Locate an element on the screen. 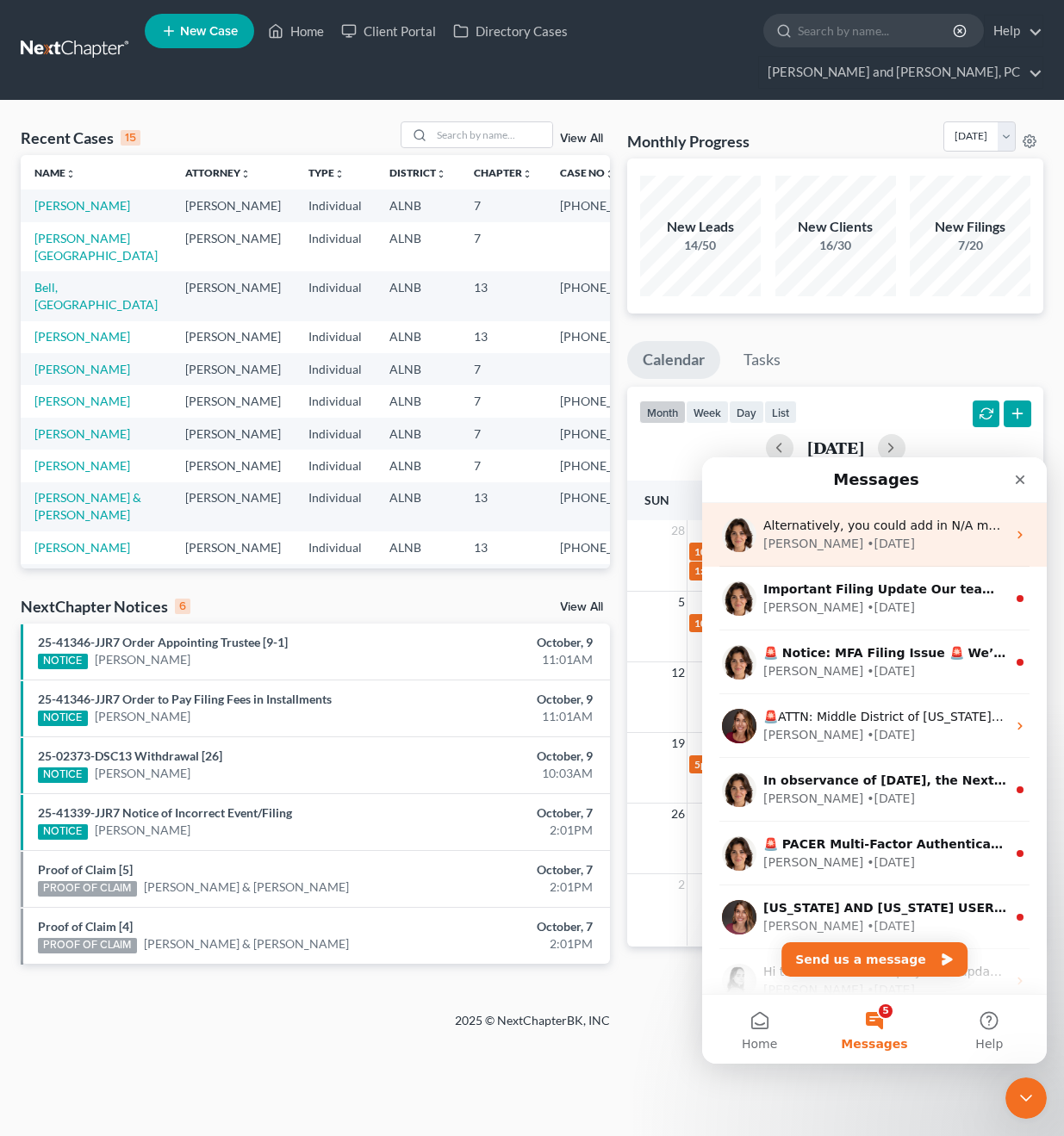  div: 2:01PM is located at coordinates (506, 943).